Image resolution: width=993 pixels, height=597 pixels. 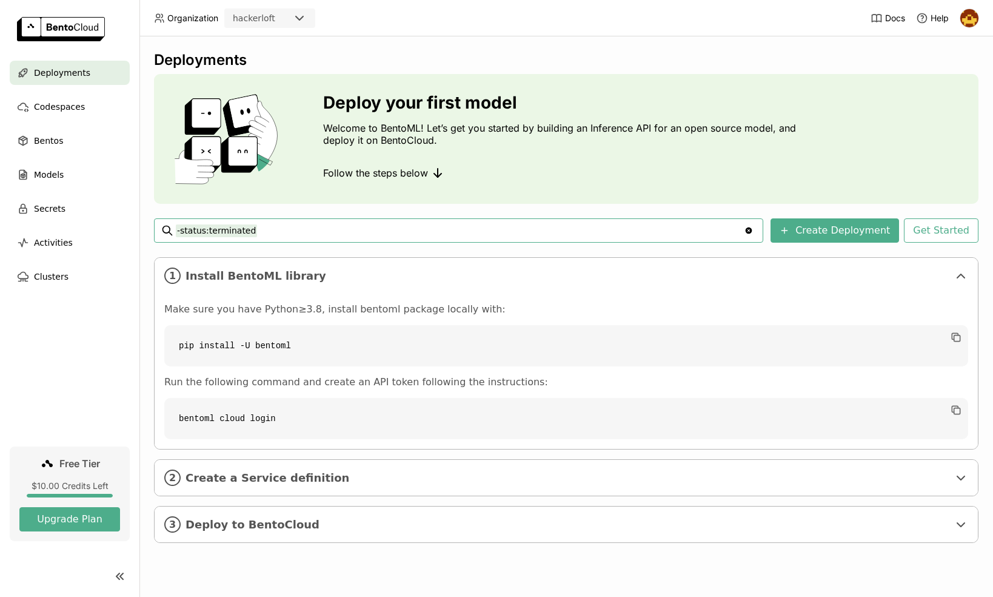 What do you see at coordinates (50, 209) in the screenshot?
I see `span: Secrets` at bounding box center [50, 209].